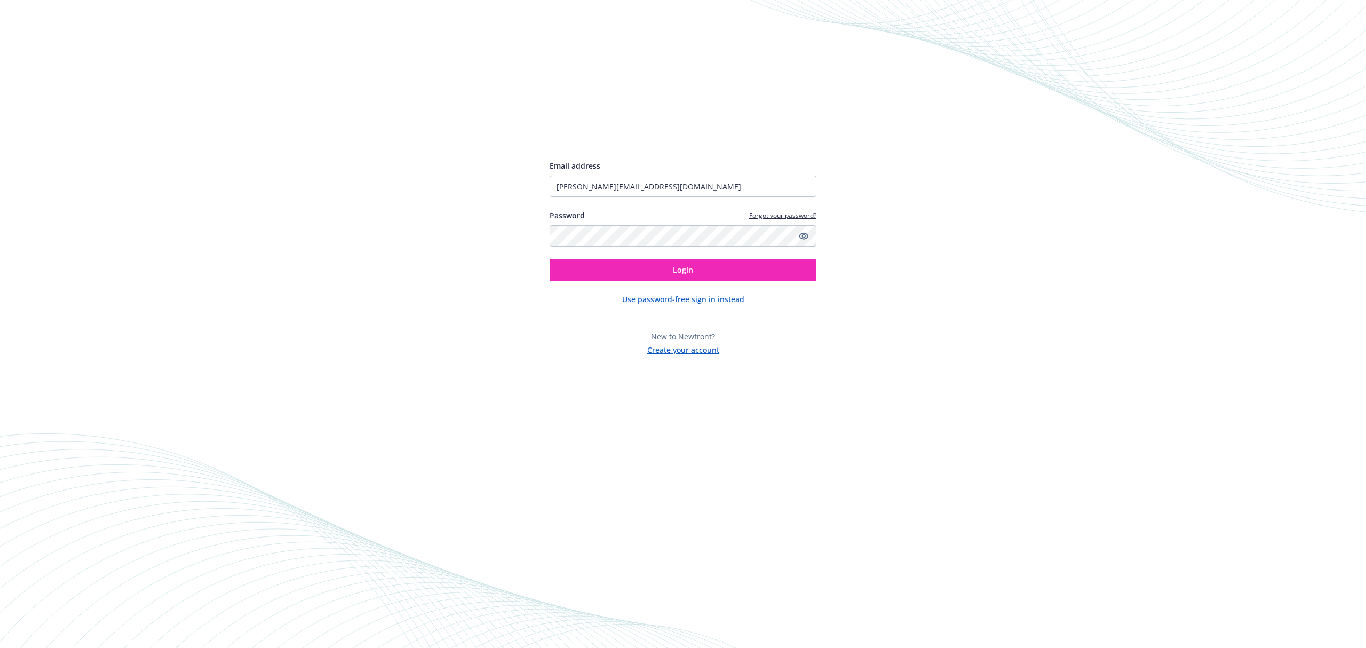 The image size is (1366, 648). I want to click on button: Create your account, so click(683, 348).